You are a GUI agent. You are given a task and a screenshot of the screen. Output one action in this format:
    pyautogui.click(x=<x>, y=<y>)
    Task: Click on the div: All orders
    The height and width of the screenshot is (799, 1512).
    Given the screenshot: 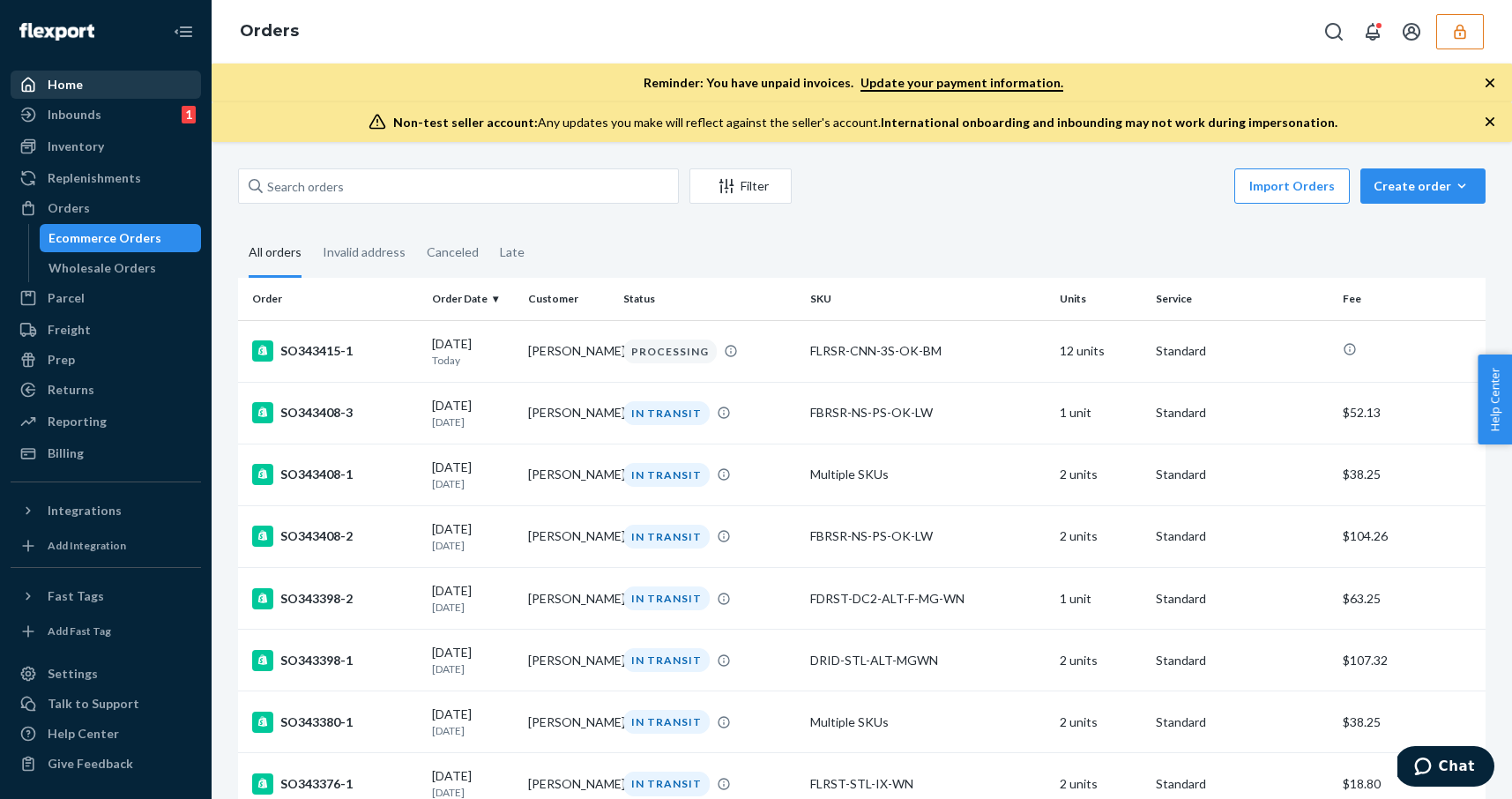 What is the action you would take?
    pyautogui.click(x=275, y=253)
    